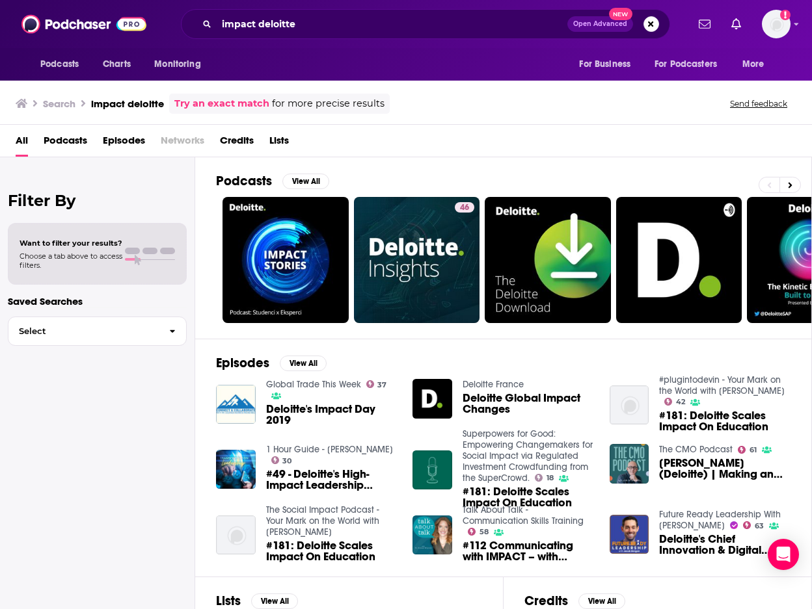 This screenshot has width=812, height=609. I want to click on span: Lists, so click(279, 143).